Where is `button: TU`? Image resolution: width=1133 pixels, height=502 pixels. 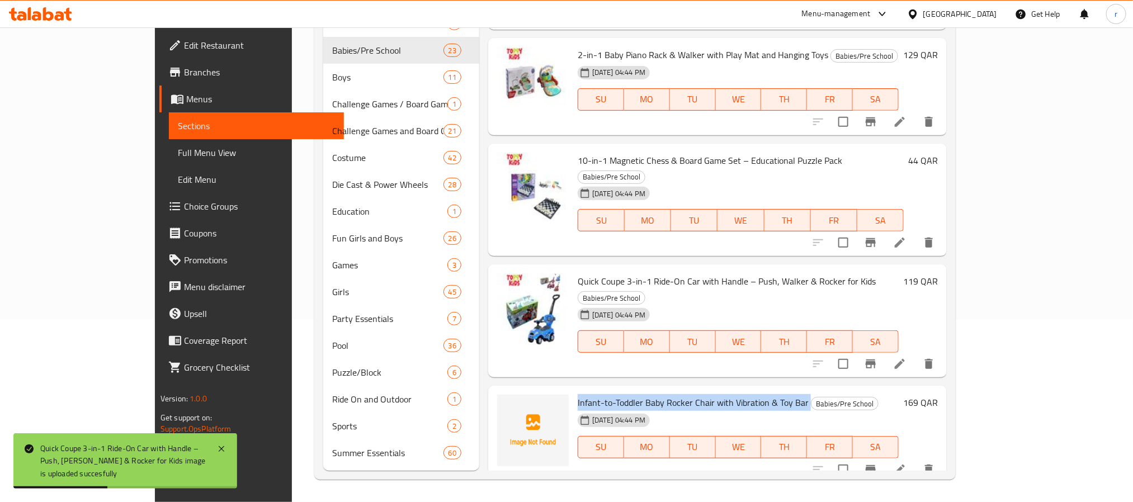 button: TU is located at coordinates (693, 100).